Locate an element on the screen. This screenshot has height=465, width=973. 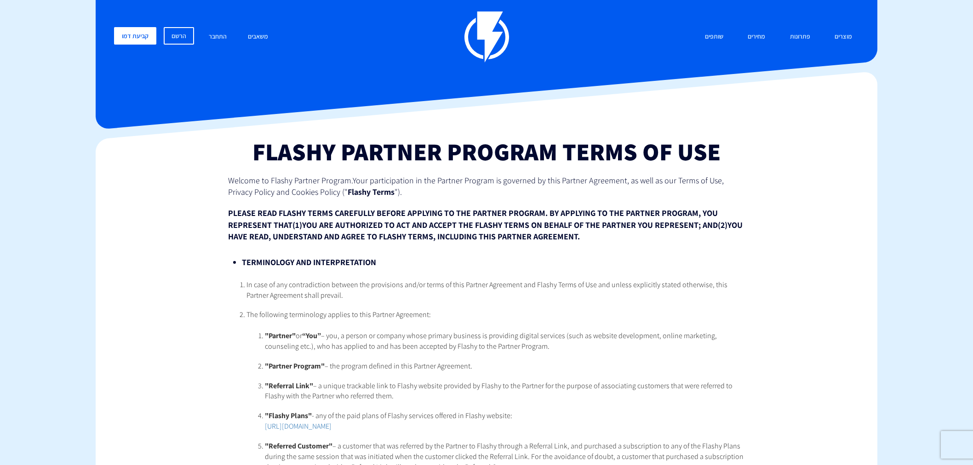
a: התחבר is located at coordinates (218, 37).